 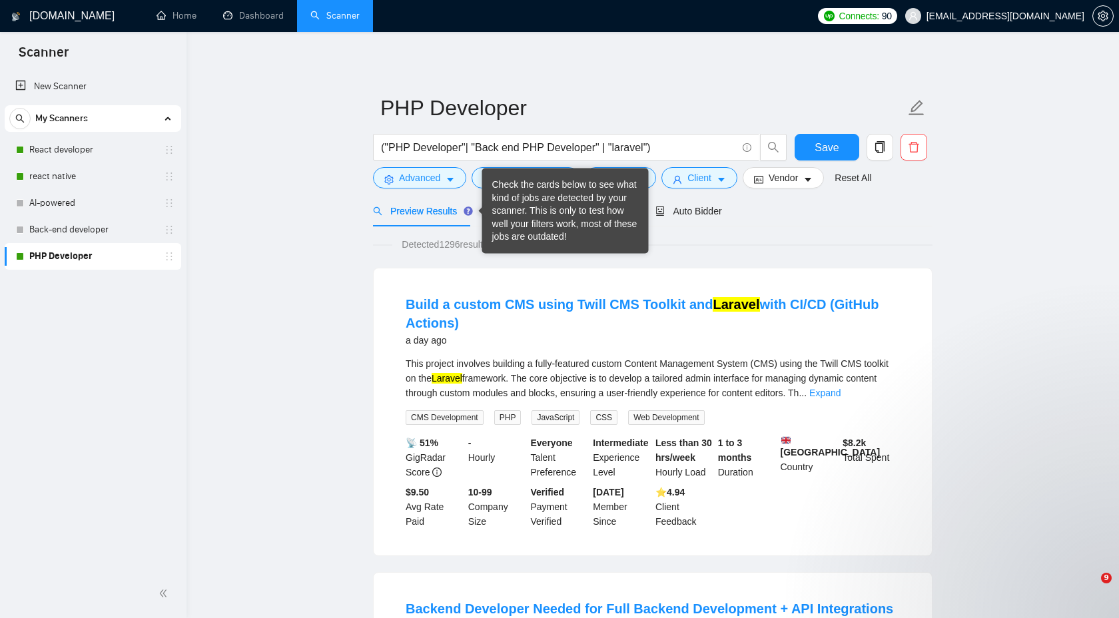 I want to click on span: Advanced, so click(x=420, y=178).